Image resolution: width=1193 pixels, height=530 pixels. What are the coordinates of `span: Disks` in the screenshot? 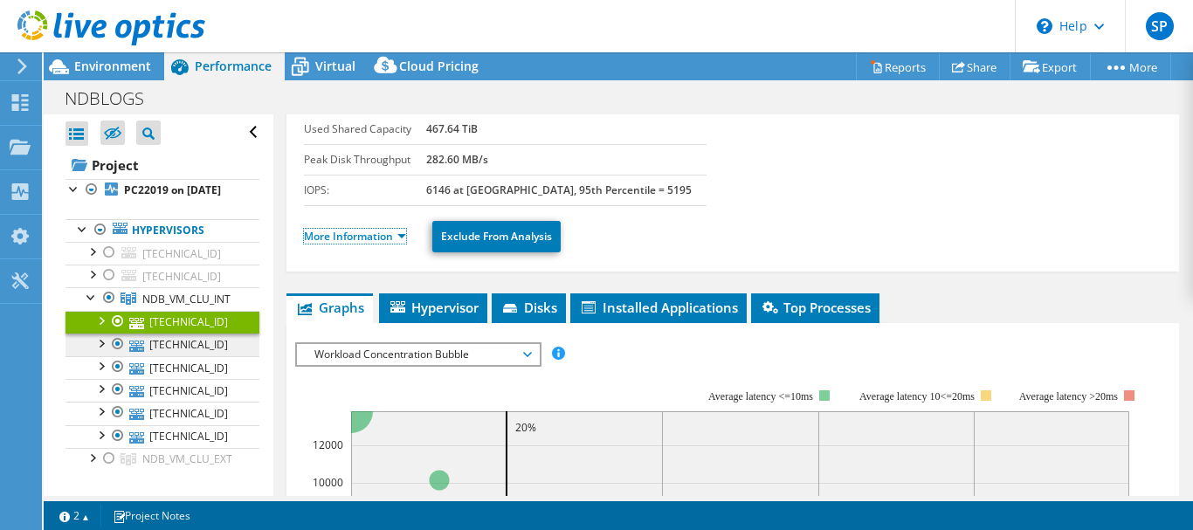 It's located at (529, 308).